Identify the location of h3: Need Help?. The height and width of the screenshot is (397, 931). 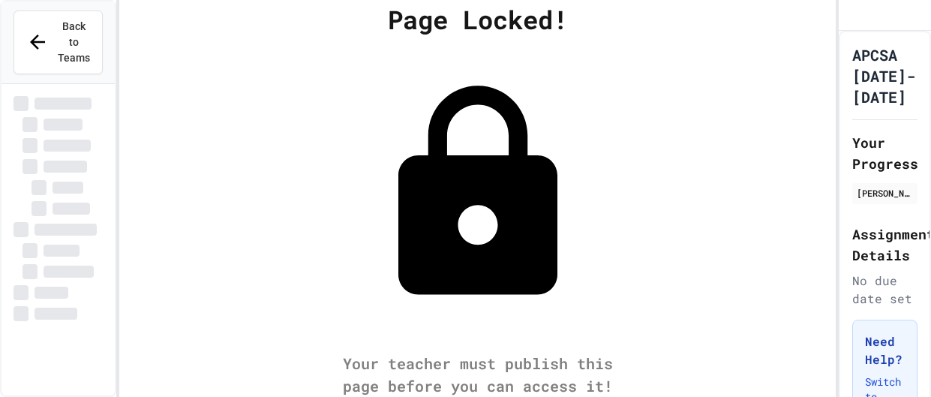
(884, 350).